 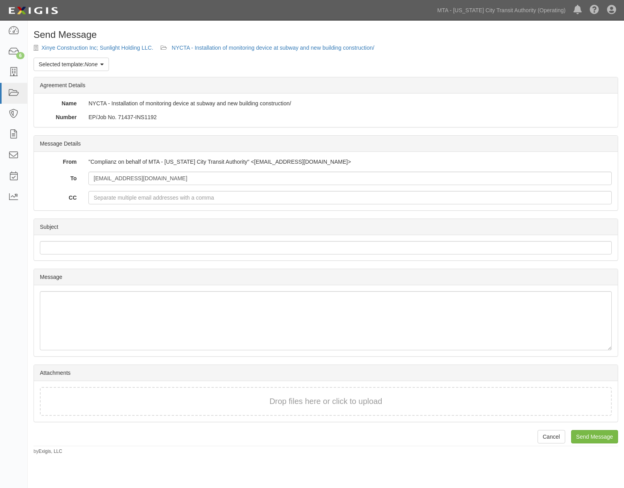 What do you see at coordinates (69, 162) in the screenshot?
I see `strong: From` at bounding box center [69, 162].